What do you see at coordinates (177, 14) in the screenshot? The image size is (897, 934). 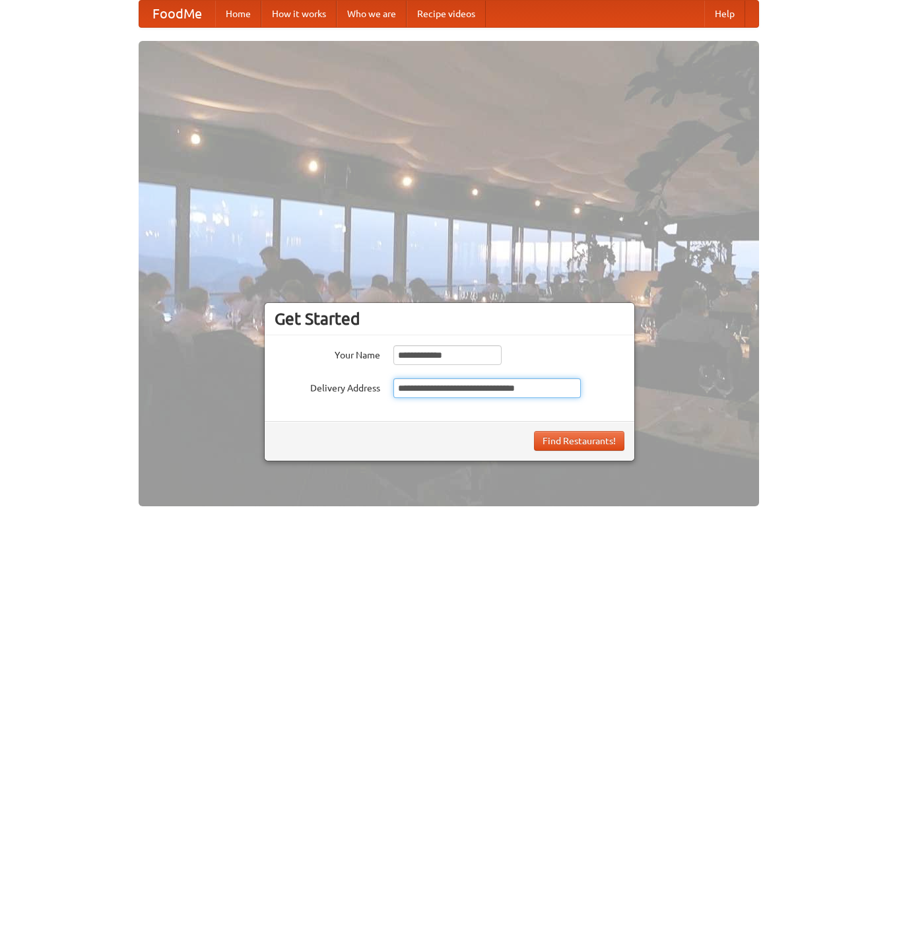 I see `a: FoodMe` at bounding box center [177, 14].